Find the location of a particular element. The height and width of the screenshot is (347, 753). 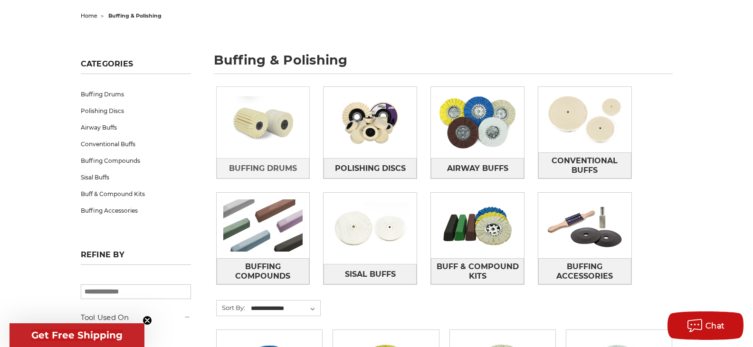

div: Get Free ShippingClose teaser is located at coordinates (77, 336).